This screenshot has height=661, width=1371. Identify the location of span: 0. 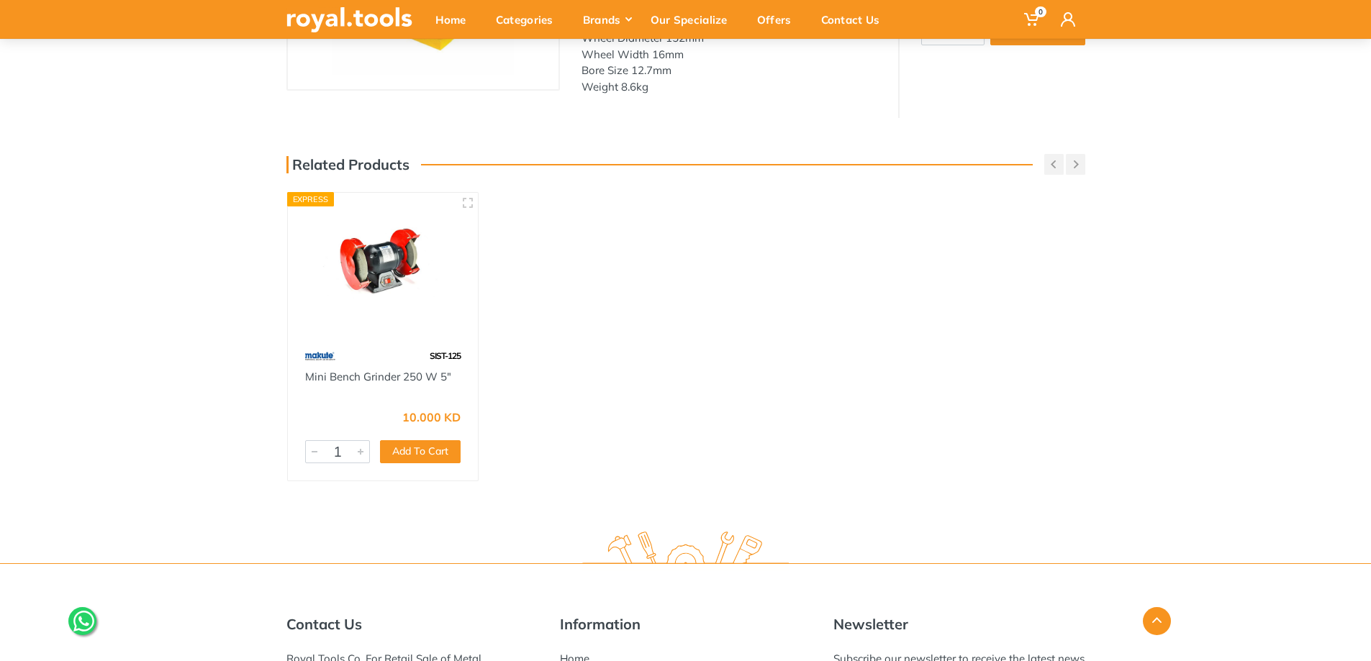
(1041, 12).